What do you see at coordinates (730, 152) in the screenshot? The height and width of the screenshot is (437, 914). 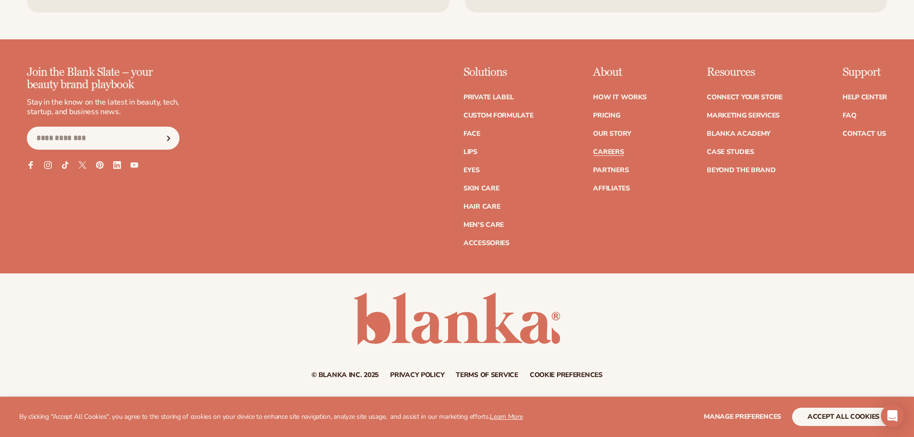 I see `a: Case Studies` at bounding box center [730, 152].